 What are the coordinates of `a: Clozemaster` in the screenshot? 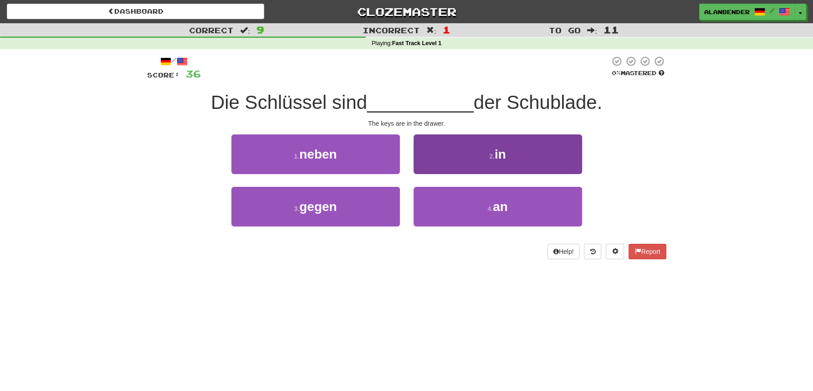 It's located at (406, 11).